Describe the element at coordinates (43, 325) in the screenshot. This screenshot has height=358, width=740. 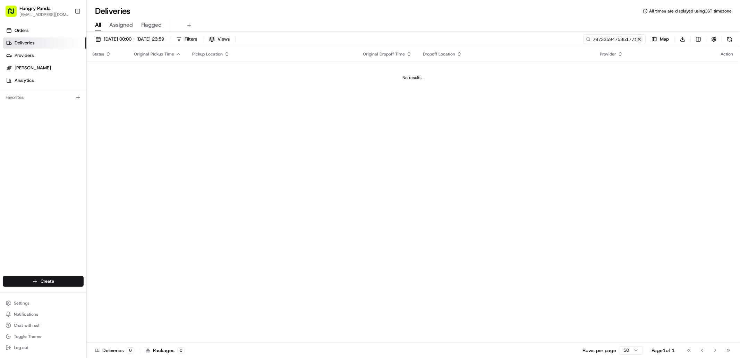
I see `button: Chat with us!` at that location.